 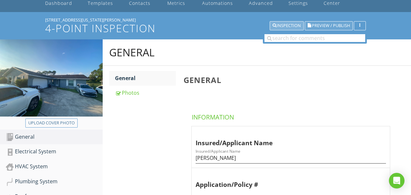 I want to click on div: Application/Policy #, so click(x=286, y=180).